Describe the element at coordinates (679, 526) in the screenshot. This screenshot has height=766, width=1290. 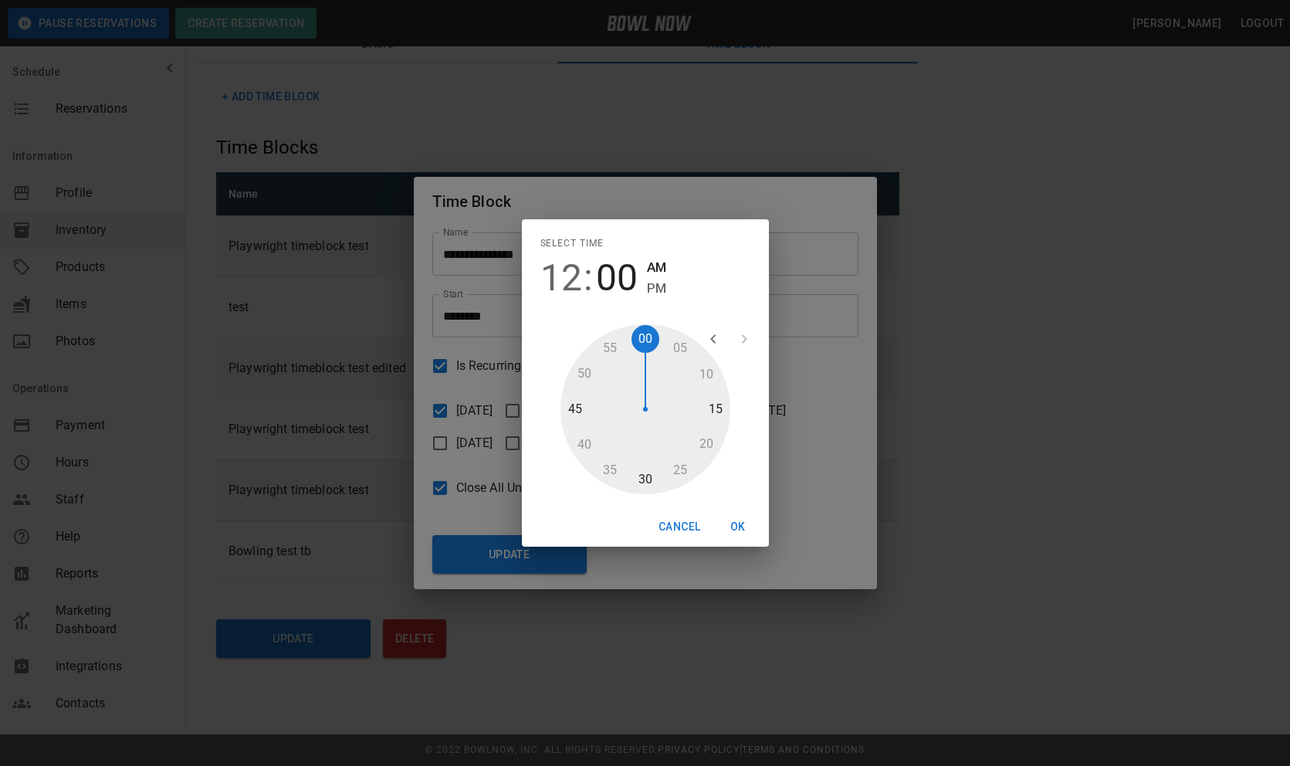
I see `button: Cancel` at that location.